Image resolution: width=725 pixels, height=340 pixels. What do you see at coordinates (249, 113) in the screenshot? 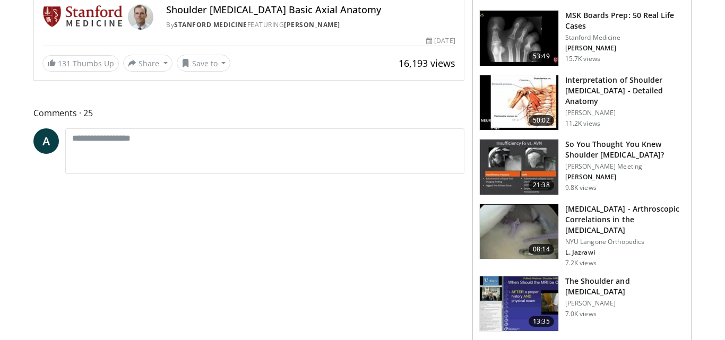
I see `span: Comments 25` at bounding box center [249, 113].